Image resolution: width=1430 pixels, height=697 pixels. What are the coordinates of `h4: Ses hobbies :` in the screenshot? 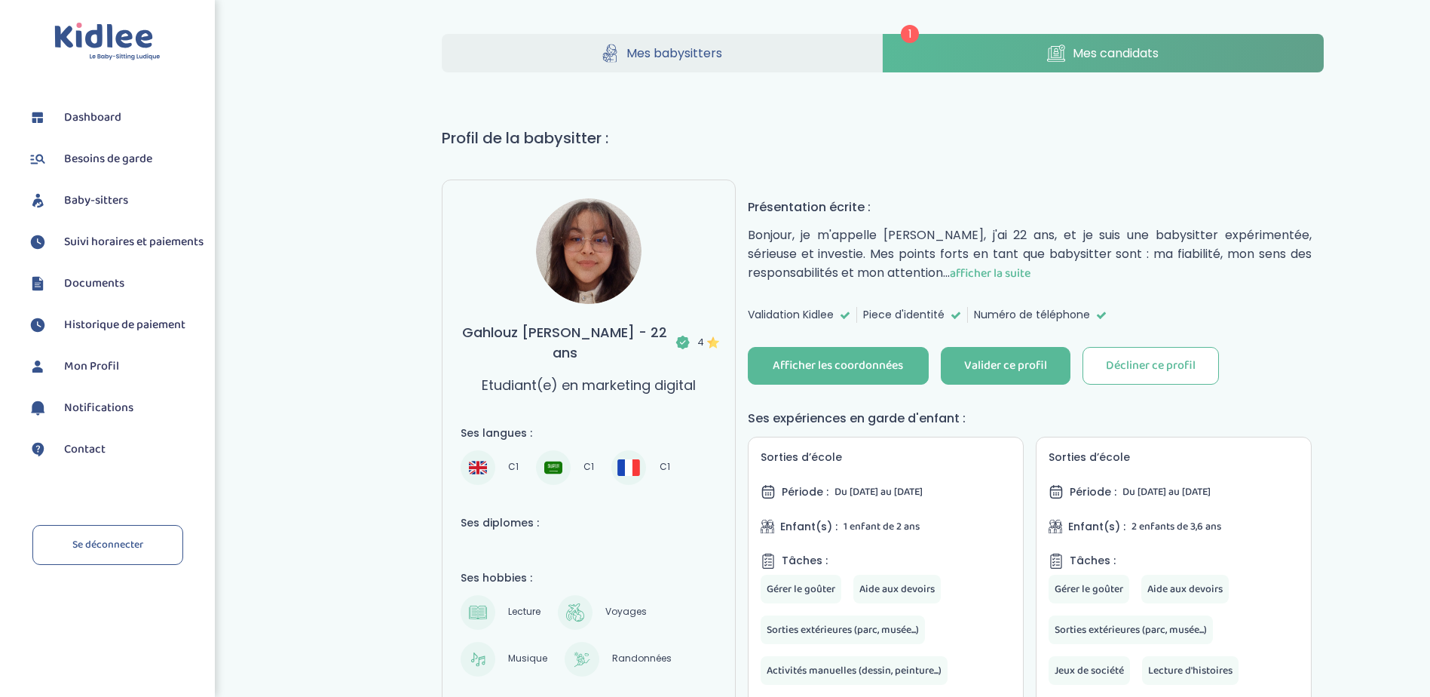 It's located at (589, 577).